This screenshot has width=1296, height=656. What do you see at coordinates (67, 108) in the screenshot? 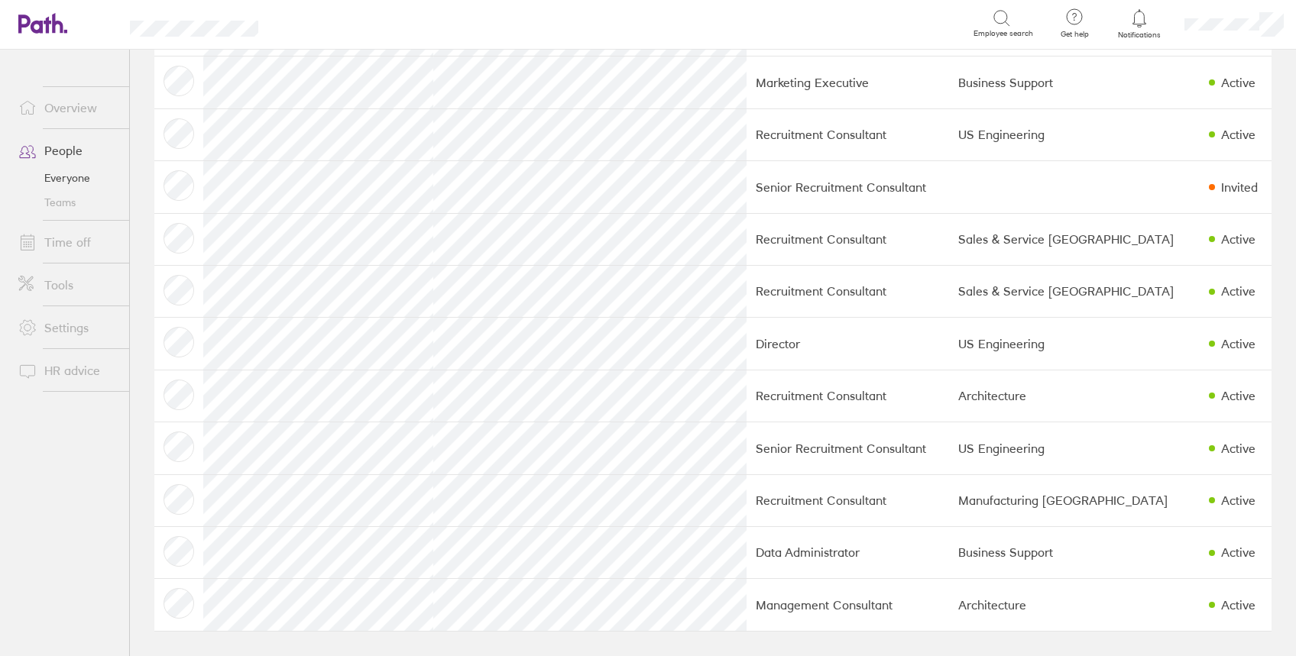
I see `a: Overview` at bounding box center [67, 108].